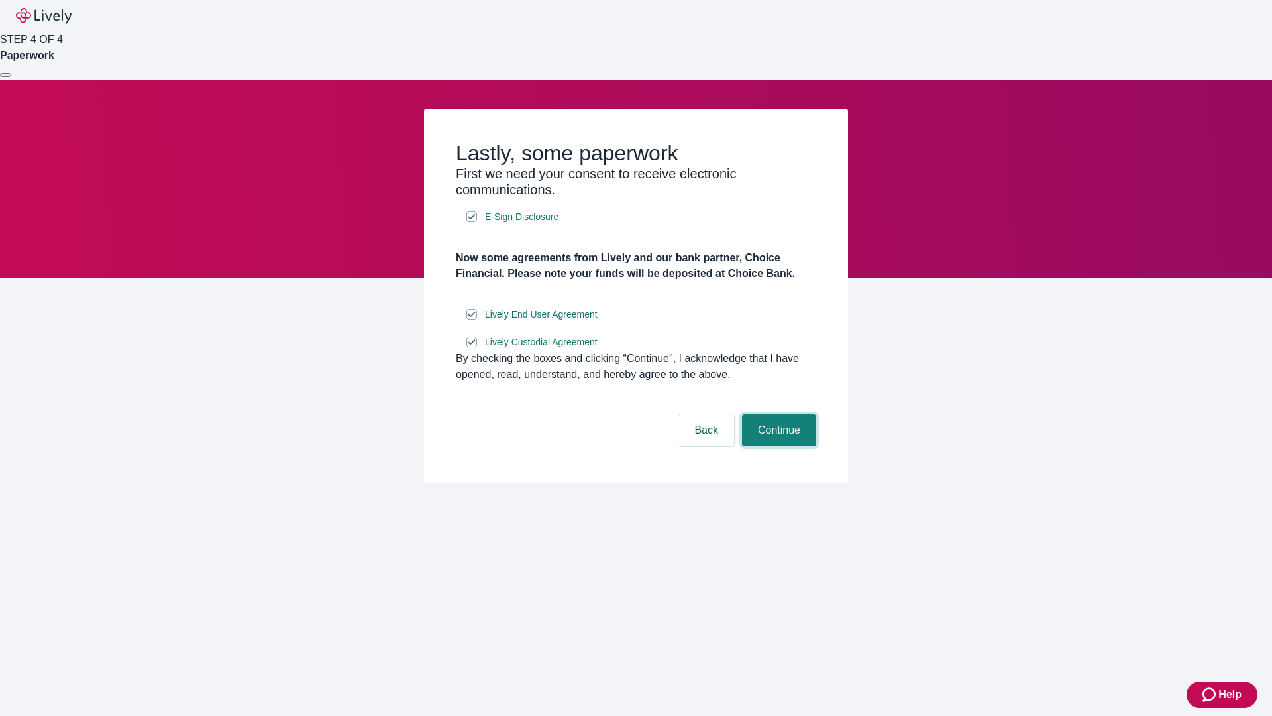  What do you see at coordinates (1222, 695) in the screenshot?
I see `button: Zendesk support iconHelp` at bounding box center [1222, 695].